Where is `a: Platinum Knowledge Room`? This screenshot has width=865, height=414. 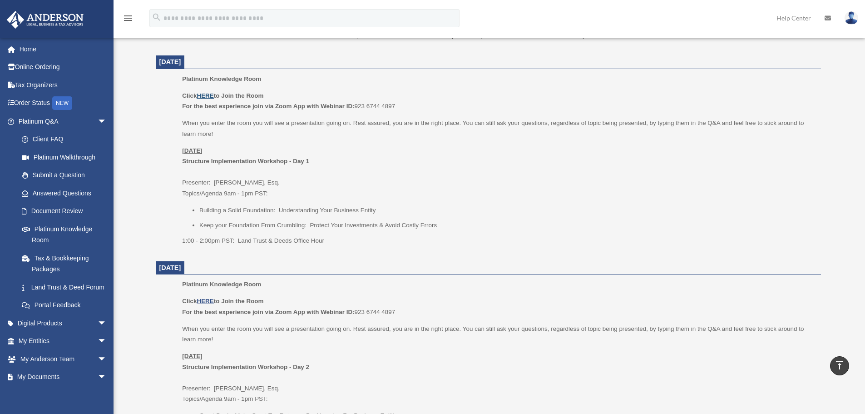 a: Platinum Knowledge Room is located at coordinates (64, 234).